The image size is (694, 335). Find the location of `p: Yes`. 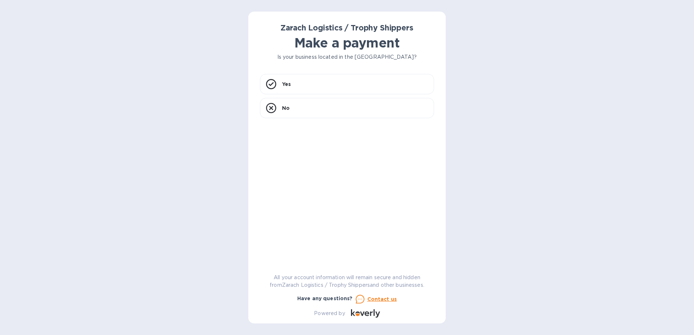

p: Yes is located at coordinates (286, 84).